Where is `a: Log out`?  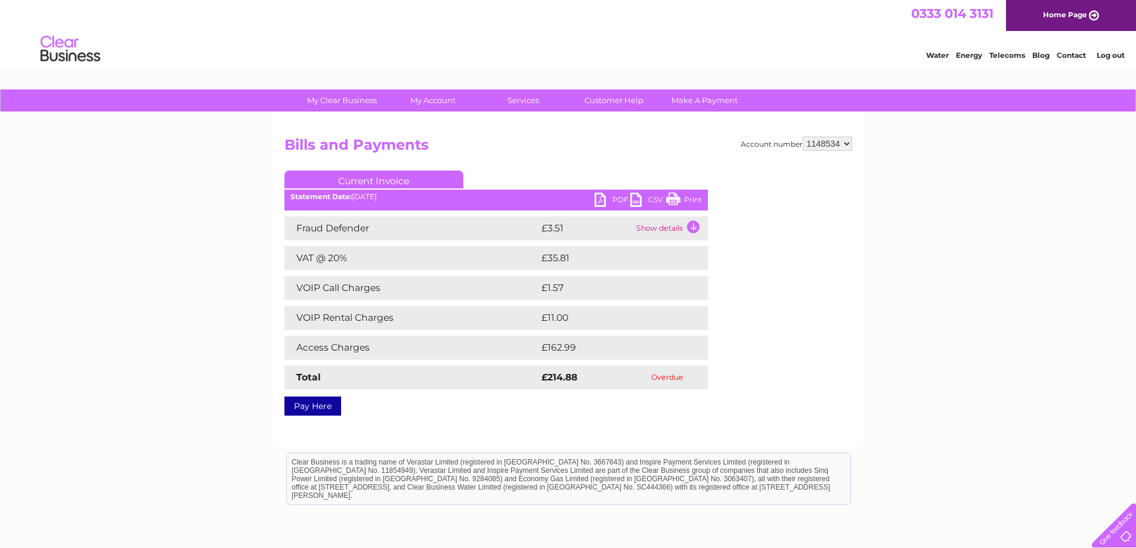
a: Log out is located at coordinates (1110, 55).